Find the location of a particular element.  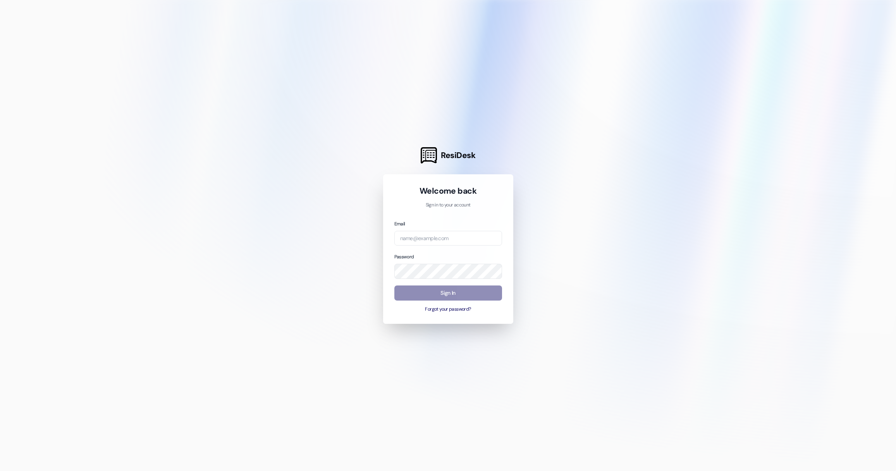

label: Password is located at coordinates (404, 257).